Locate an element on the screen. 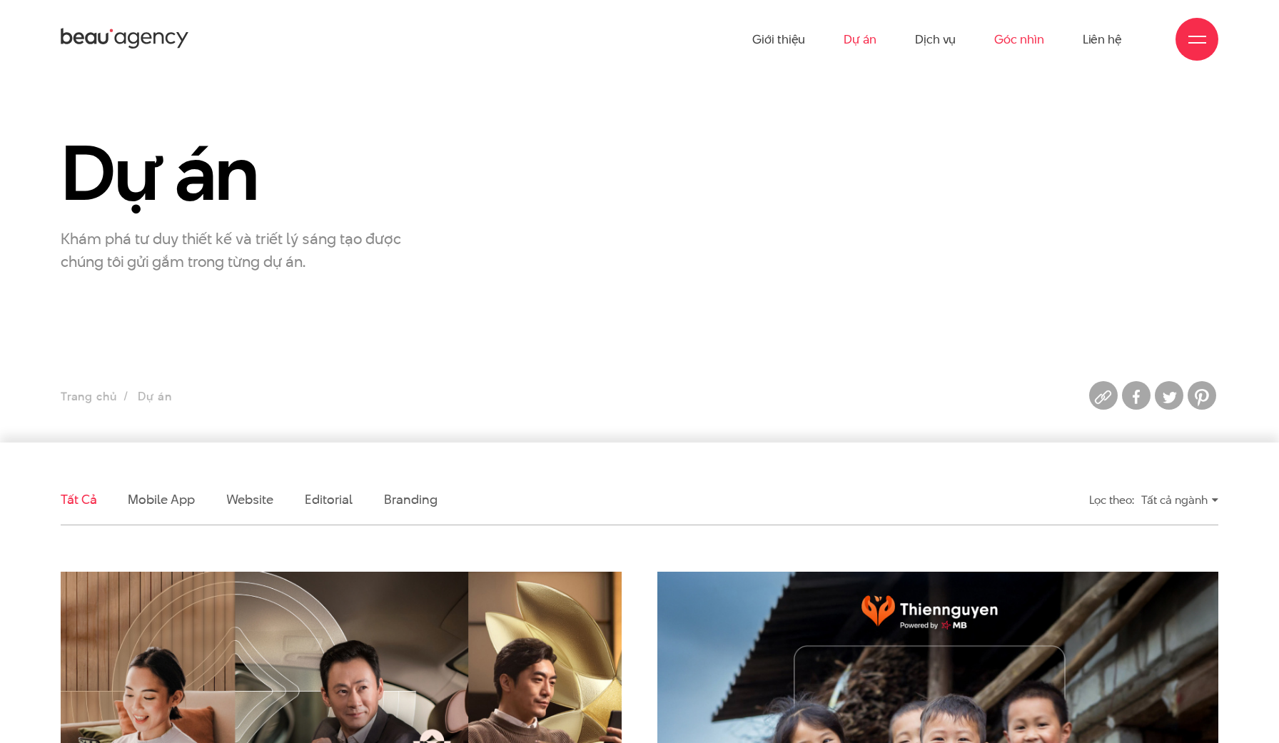 The height and width of the screenshot is (743, 1279). div: Lọc theo: is located at coordinates (1112, 500).